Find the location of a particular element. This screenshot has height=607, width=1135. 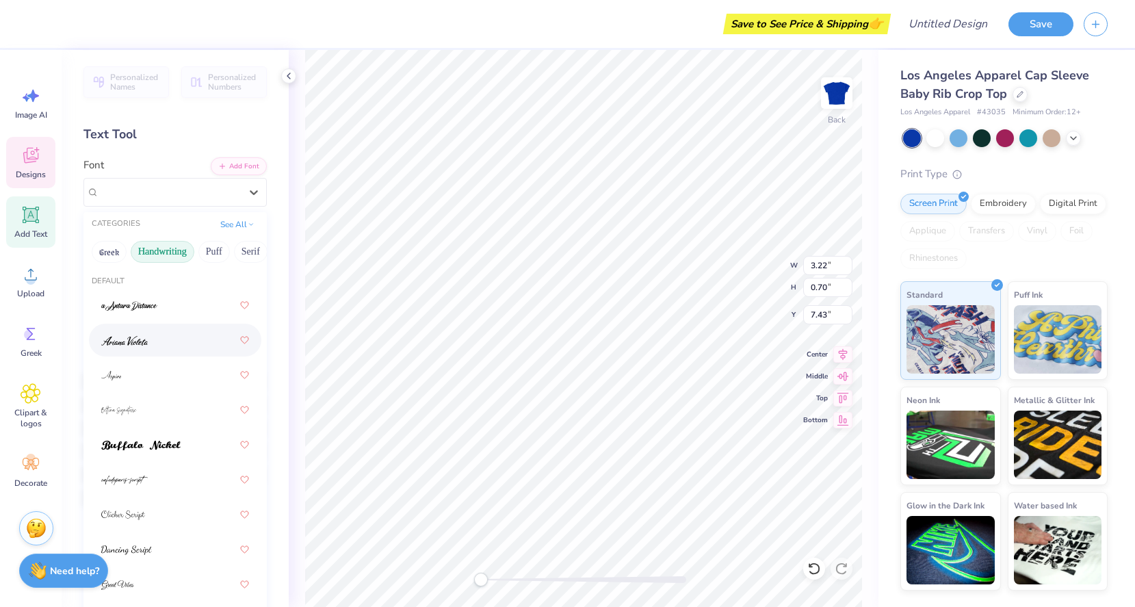

span: Add Text is located at coordinates (31, 234).